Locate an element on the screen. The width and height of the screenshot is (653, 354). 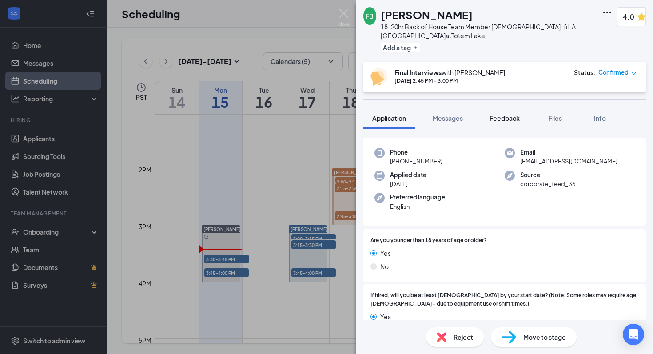
span: Move to stage is located at coordinates (545, 337).